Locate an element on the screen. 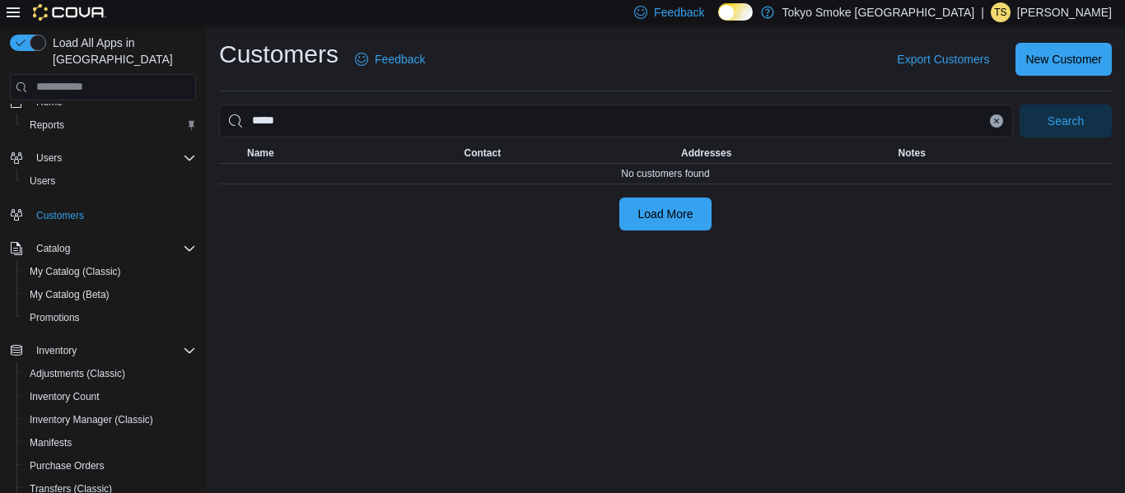 This screenshot has width=1125, height=493. button: Adjustments (Classic) is located at coordinates (110, 374).